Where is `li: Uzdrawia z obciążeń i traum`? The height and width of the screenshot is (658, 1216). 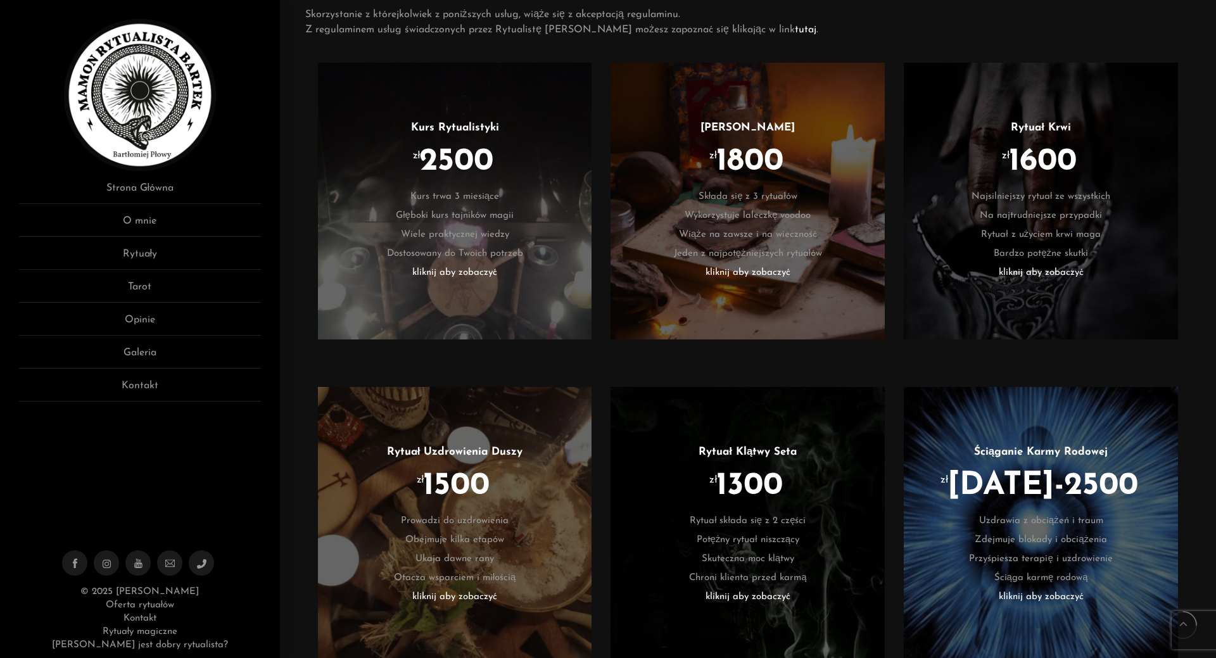
li: Uzdrawia z obciążeń i traum is located at coordinates (1041, 521).